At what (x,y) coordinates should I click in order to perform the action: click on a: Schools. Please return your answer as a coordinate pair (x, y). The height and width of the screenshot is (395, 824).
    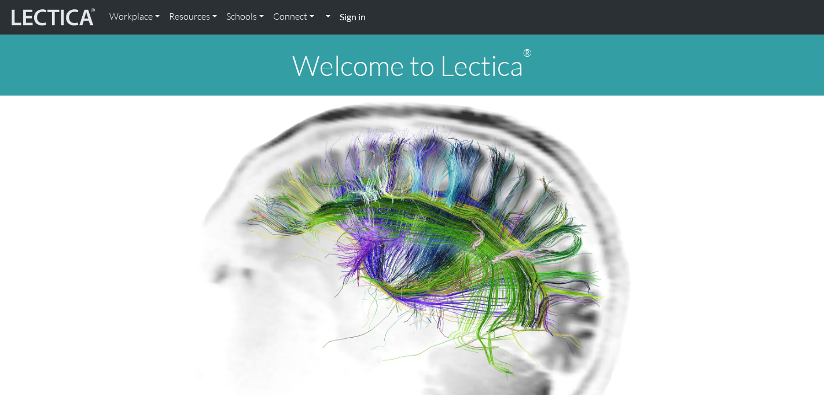
    Looking at the image, I should click on (245, 17).